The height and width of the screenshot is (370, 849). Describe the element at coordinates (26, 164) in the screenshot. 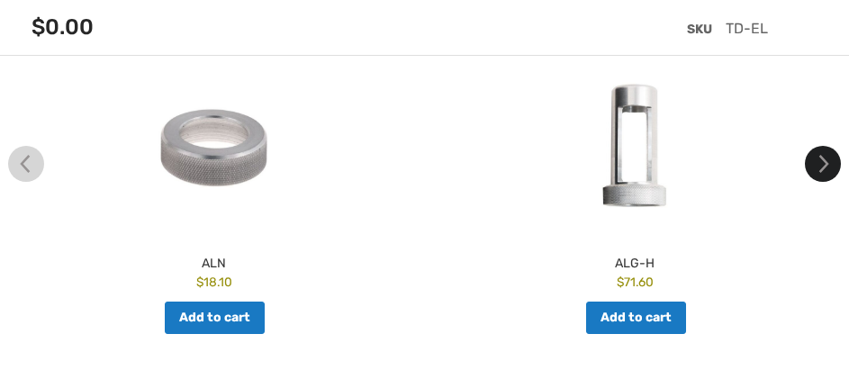

I see `img: chevron-left.svg` at that location.